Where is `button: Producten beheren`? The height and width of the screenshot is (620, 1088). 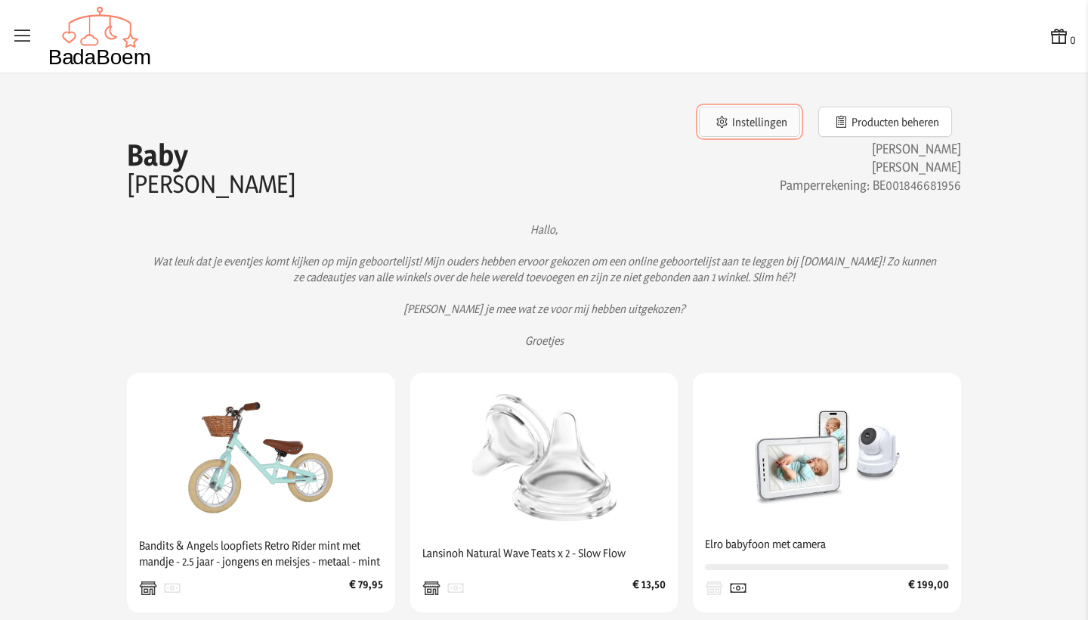 button: Producten beheren is located at coordinates (885, 122).